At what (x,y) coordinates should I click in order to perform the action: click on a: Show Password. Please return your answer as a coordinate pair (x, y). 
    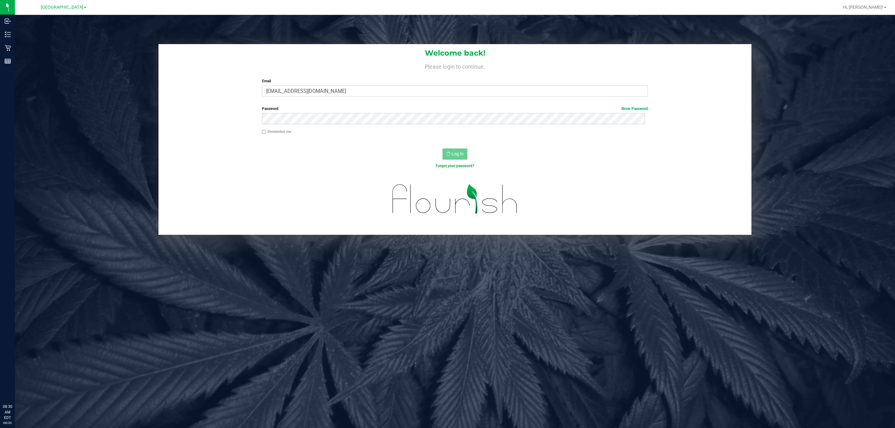
    Looking at the image, I should click on (634, 109).